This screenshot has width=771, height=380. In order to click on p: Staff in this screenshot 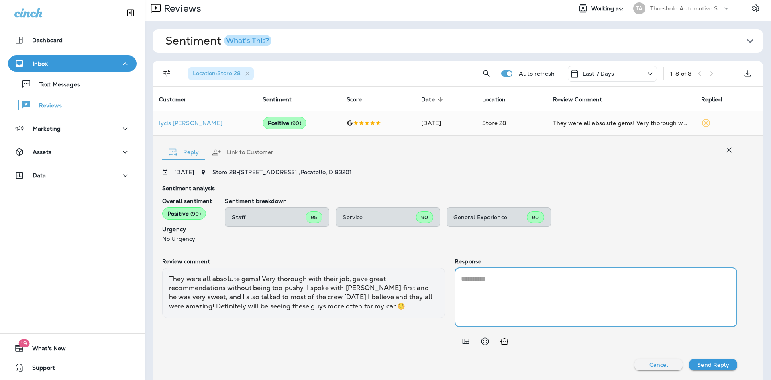, I will do `click(269, 217)`.